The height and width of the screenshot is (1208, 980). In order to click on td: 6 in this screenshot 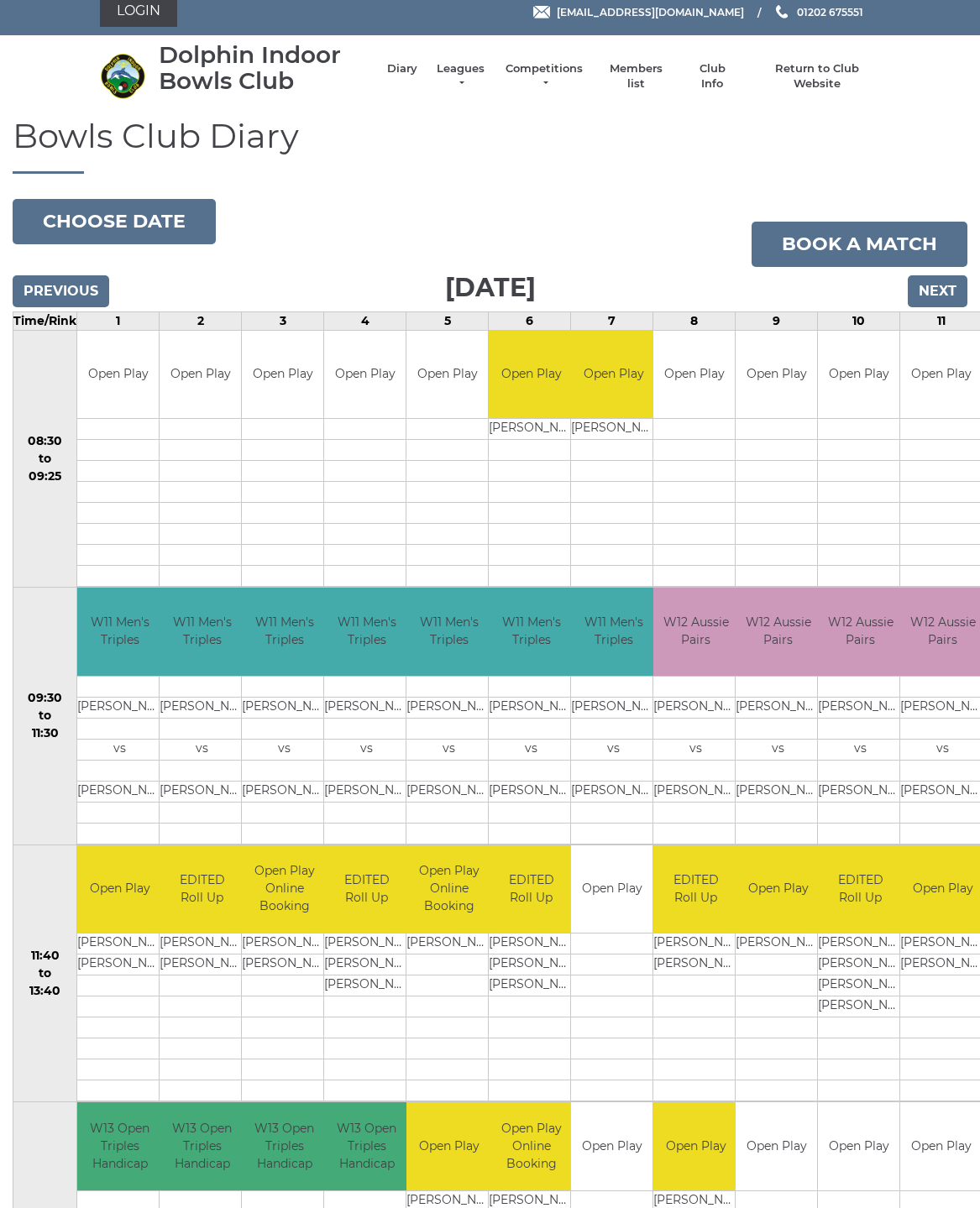, I will do `click(529, 321)`.